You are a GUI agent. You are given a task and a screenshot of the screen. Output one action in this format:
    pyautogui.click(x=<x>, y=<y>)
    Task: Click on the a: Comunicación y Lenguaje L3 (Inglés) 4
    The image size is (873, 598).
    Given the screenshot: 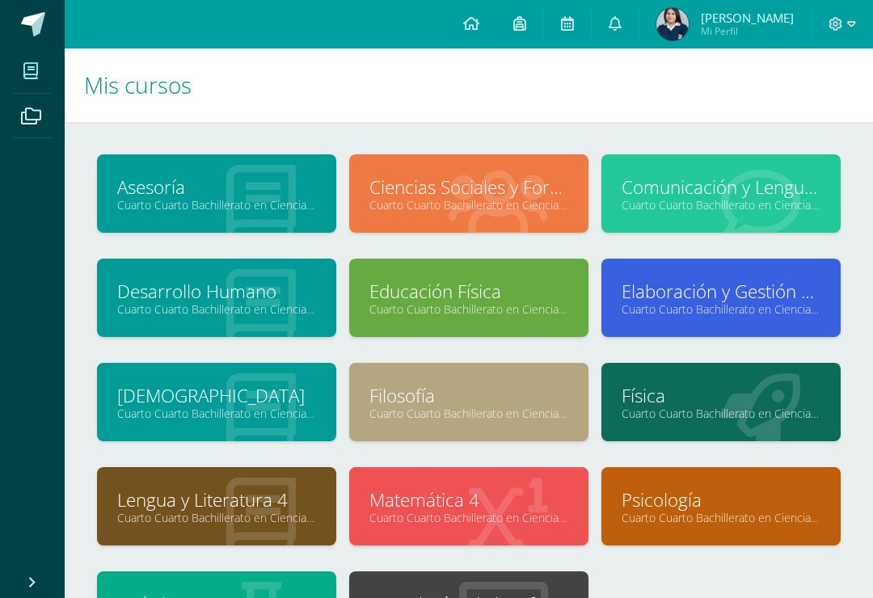 What is the action you would take?
    pyautogui.click(x=721, y=187)
    